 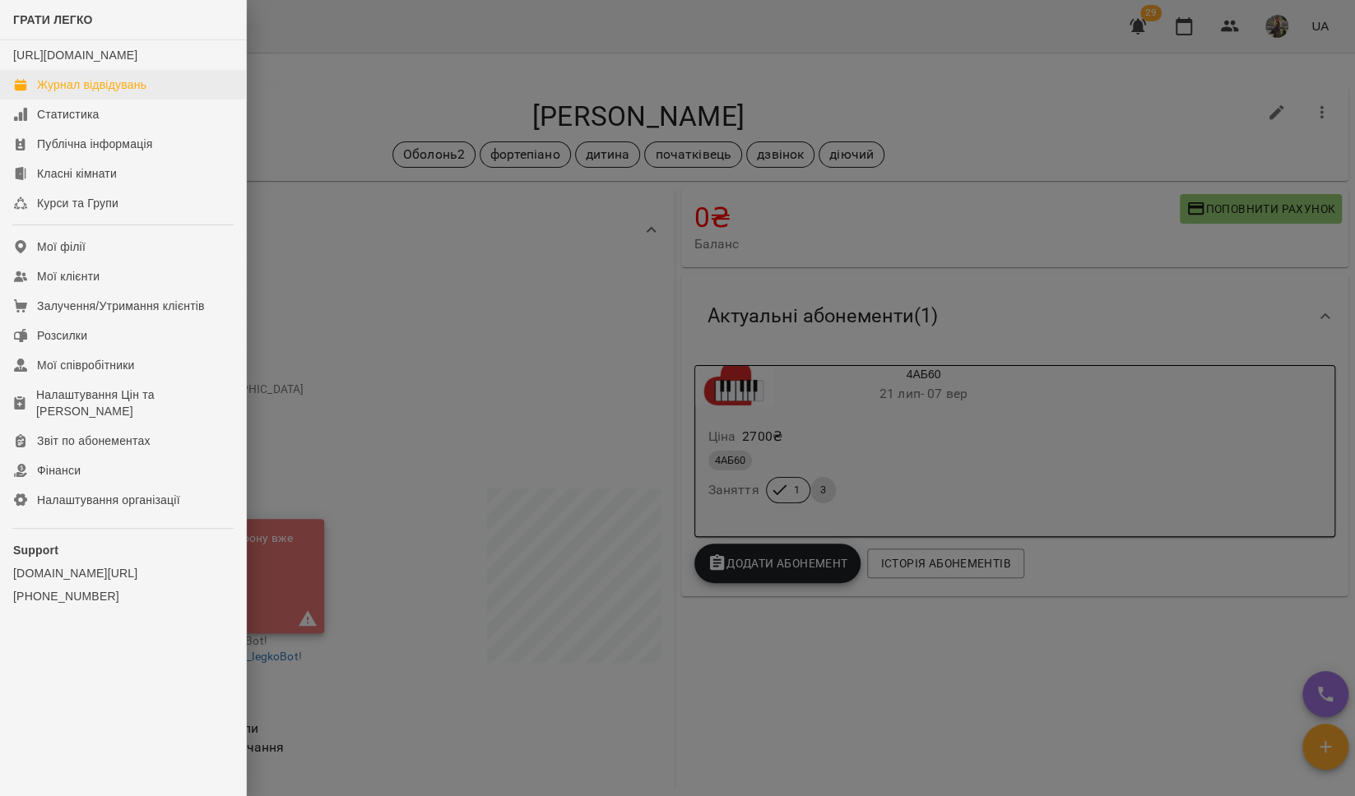 I want to click on div: Статистика, so click(x=68, y=114).